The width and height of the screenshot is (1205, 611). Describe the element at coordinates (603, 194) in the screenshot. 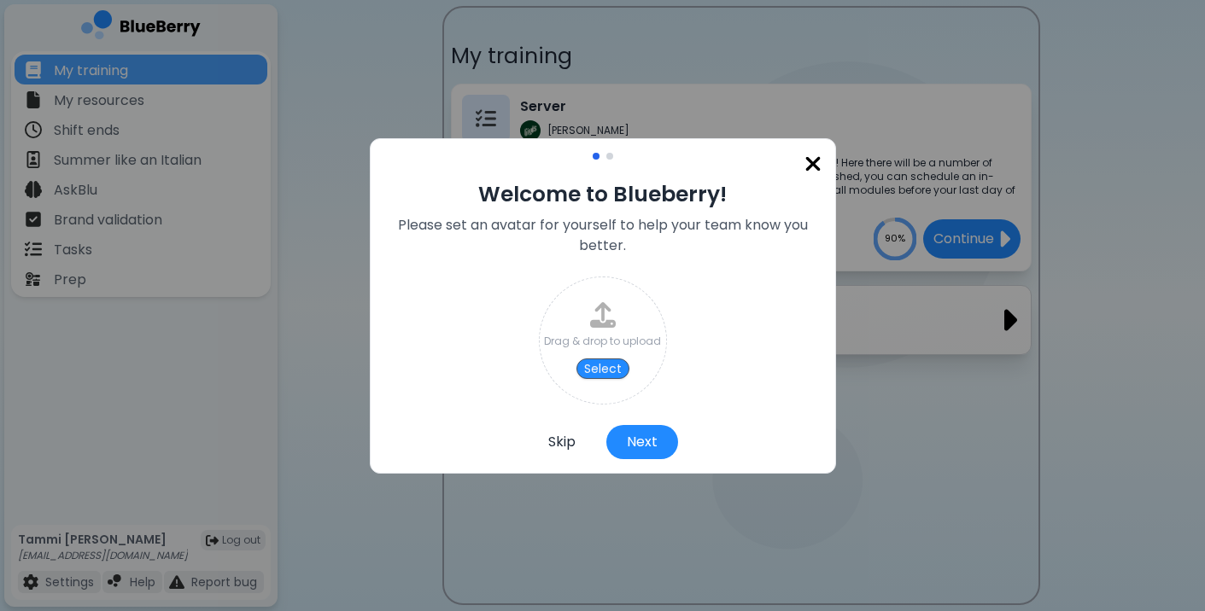

I see `p: Welcome to Blueberry!` at that location.